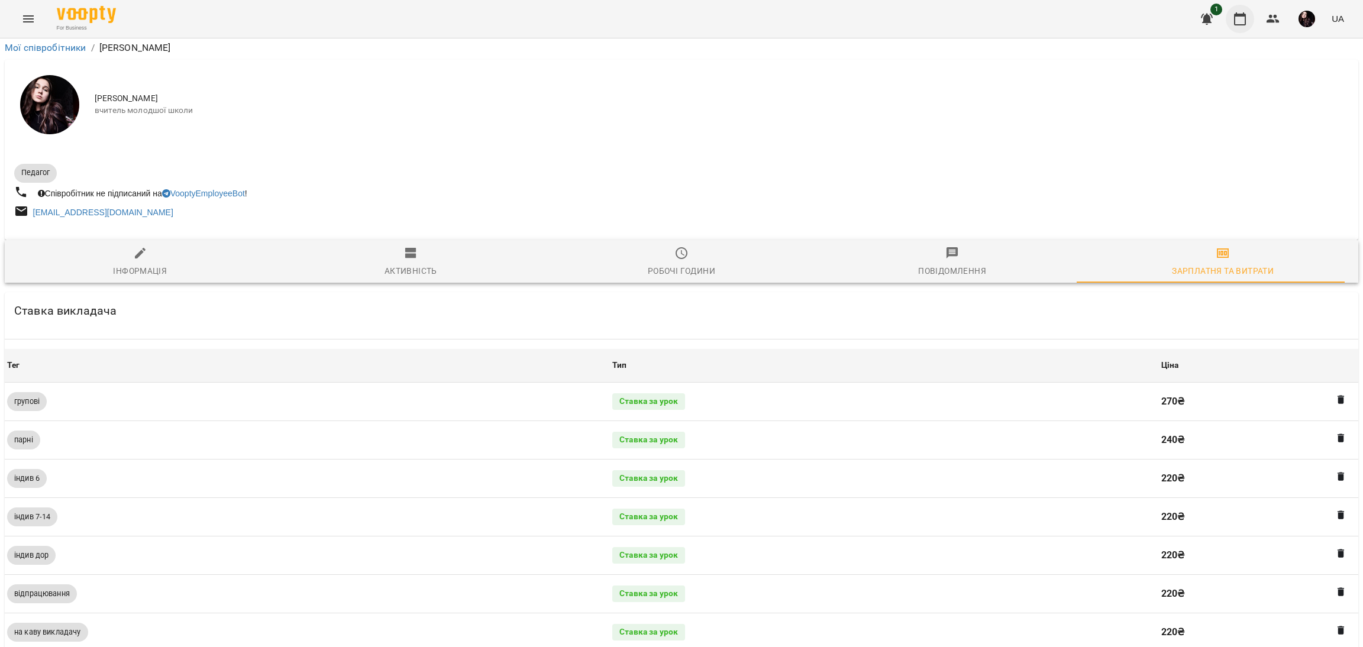  I want to click on span: Педагог, so click(35, 173).